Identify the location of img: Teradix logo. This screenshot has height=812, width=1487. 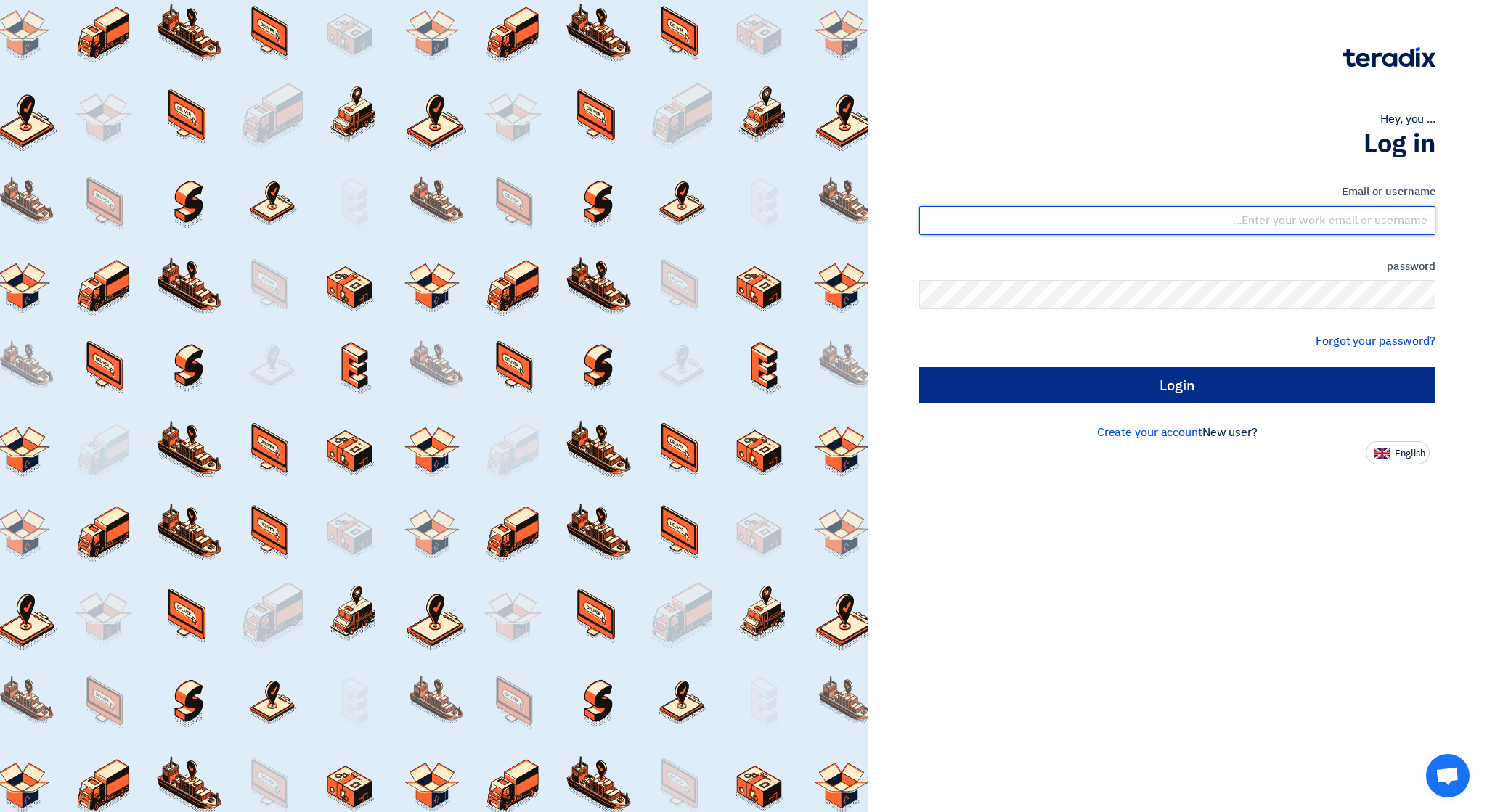
(1388, 58).